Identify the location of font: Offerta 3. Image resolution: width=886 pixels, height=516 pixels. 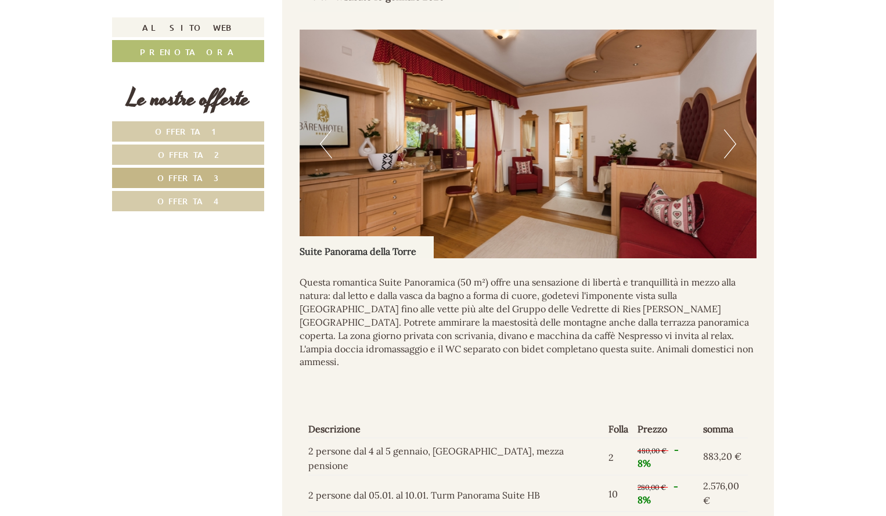
(188, 178).